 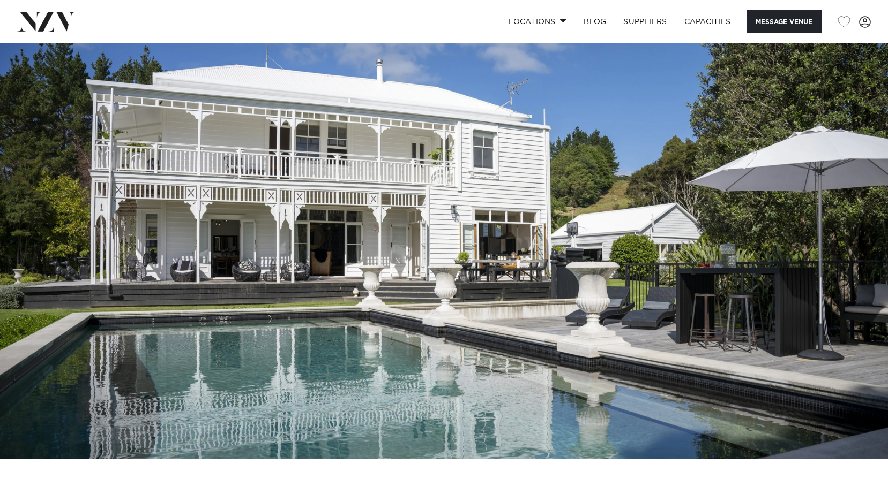 I want to click on button: Message Venue, so click(x=784, y=21).